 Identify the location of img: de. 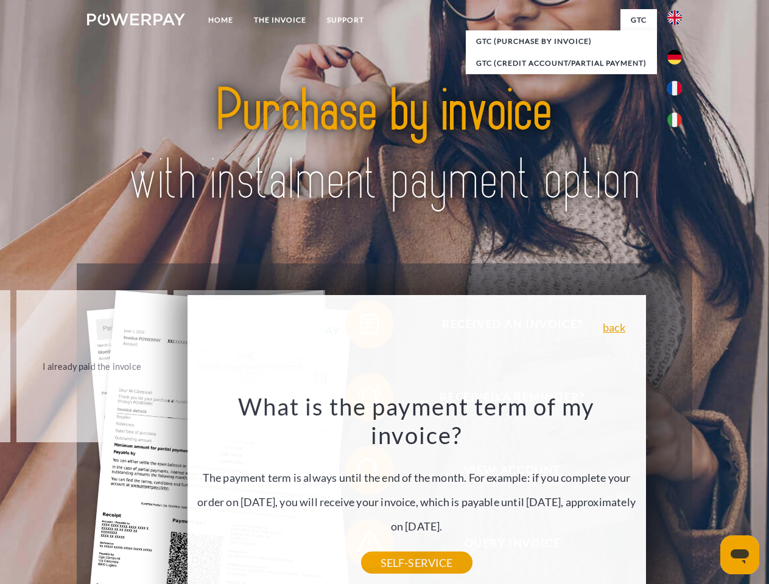
(674, 57).